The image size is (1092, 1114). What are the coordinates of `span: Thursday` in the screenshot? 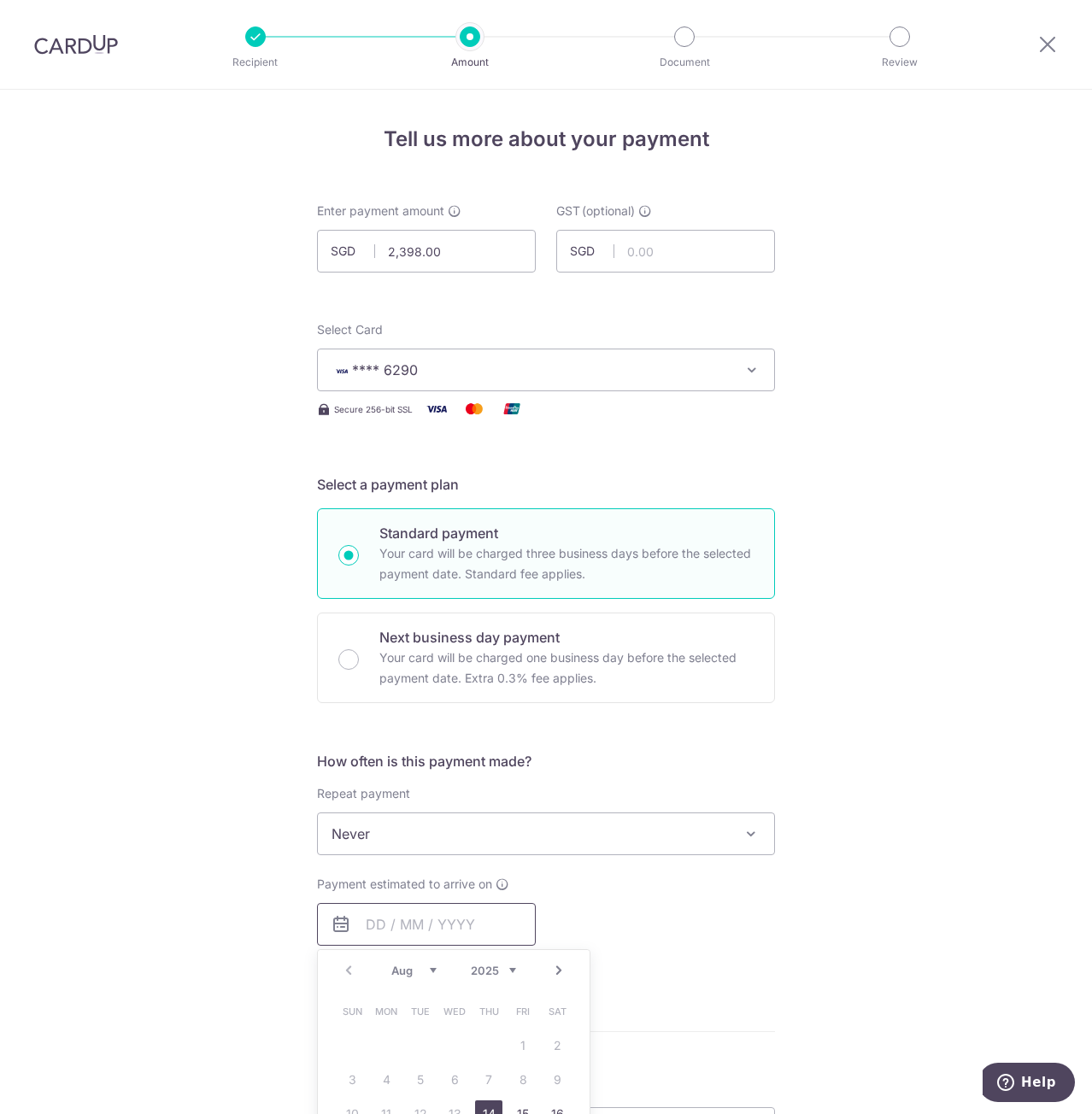 It's located at (489, 1011).